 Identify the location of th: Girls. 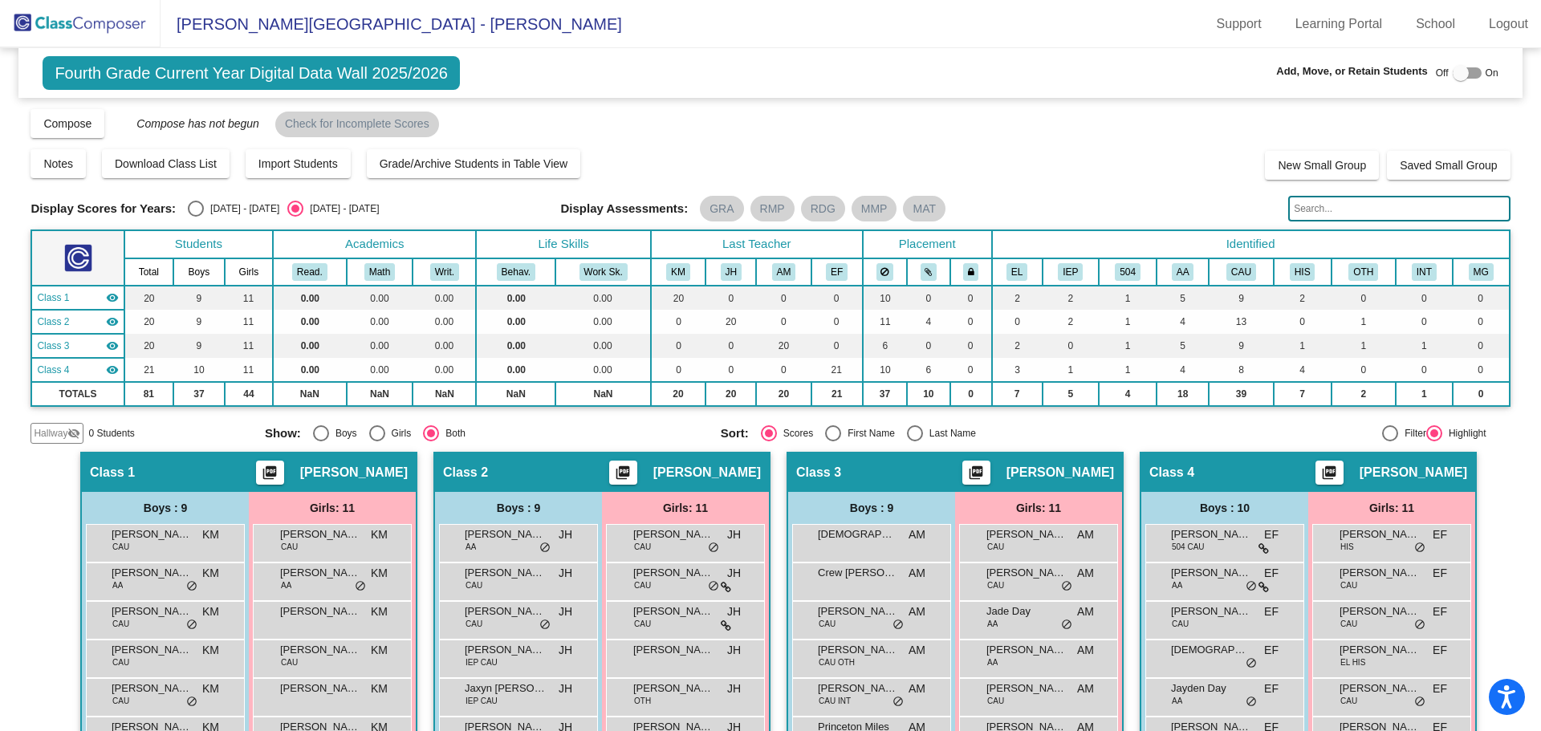
(249, 272).